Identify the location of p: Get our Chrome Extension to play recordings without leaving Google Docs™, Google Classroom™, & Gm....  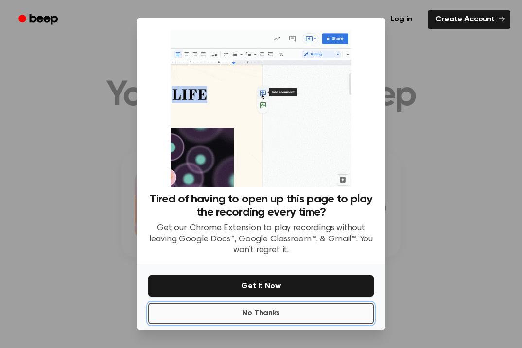
(261, 239).